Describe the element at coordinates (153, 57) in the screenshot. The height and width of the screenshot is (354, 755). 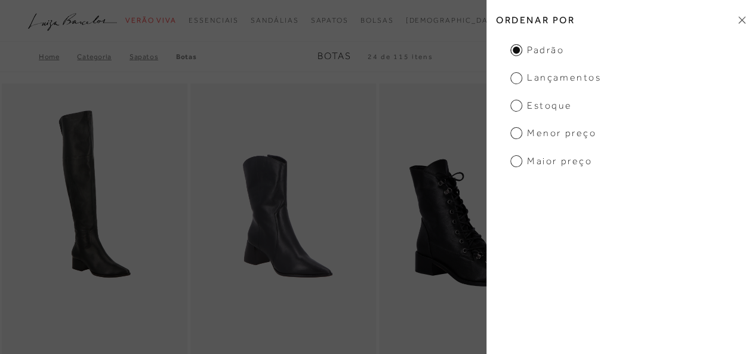
I see `a: SAPATOS` at that location.